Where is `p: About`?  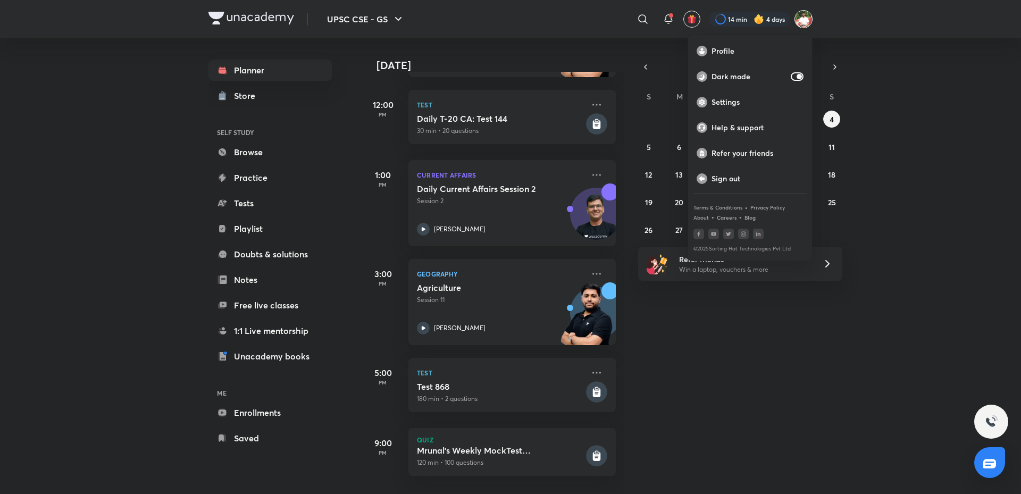
p: About is located at coordinates (701, 217).